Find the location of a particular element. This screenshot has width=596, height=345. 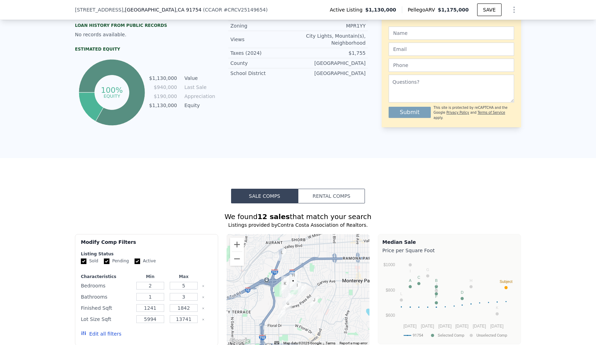

span: $1,130,000 is located at coordinates (380, 10).